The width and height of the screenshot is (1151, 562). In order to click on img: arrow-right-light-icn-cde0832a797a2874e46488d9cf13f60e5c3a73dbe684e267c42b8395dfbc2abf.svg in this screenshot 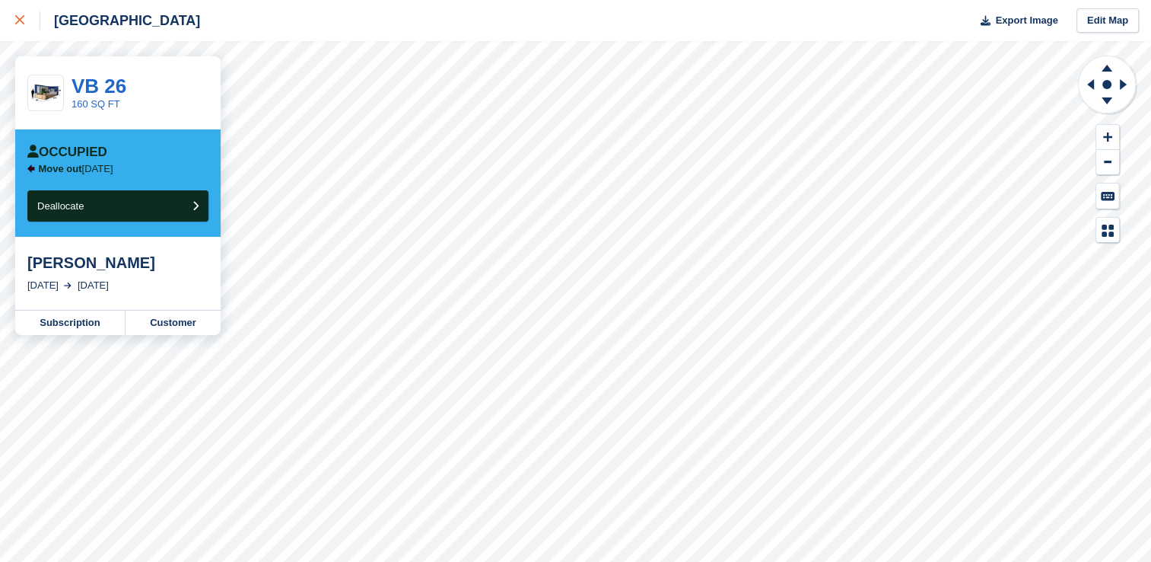, I will do `click(68, 285)`.